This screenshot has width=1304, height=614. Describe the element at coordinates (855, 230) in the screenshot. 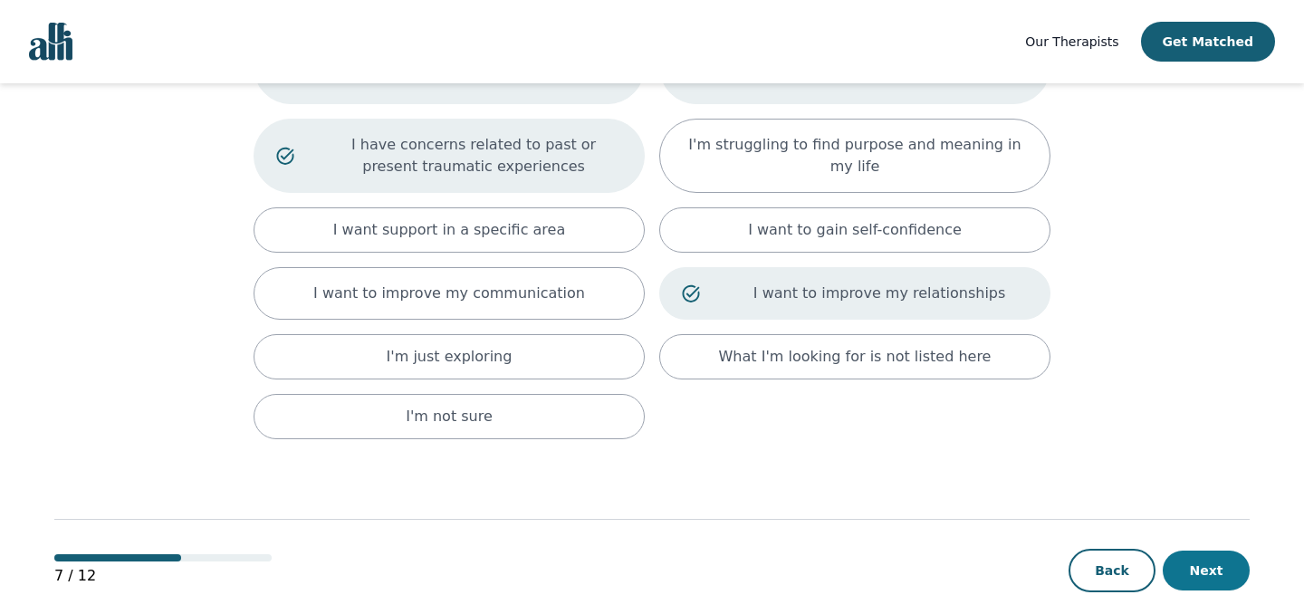

I see `p: I want to gain self-confidence` at that location.